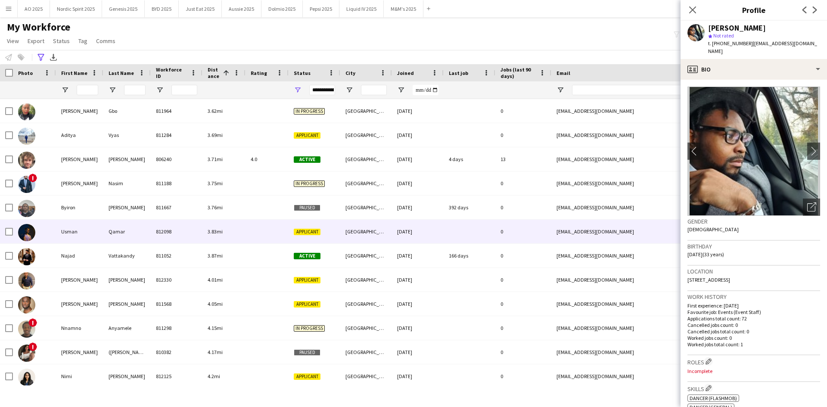  What do you see at coordinates (27, 184) in the screenshot?
I see `img: Mohammed Nasim` at bounding box center [27, 184].